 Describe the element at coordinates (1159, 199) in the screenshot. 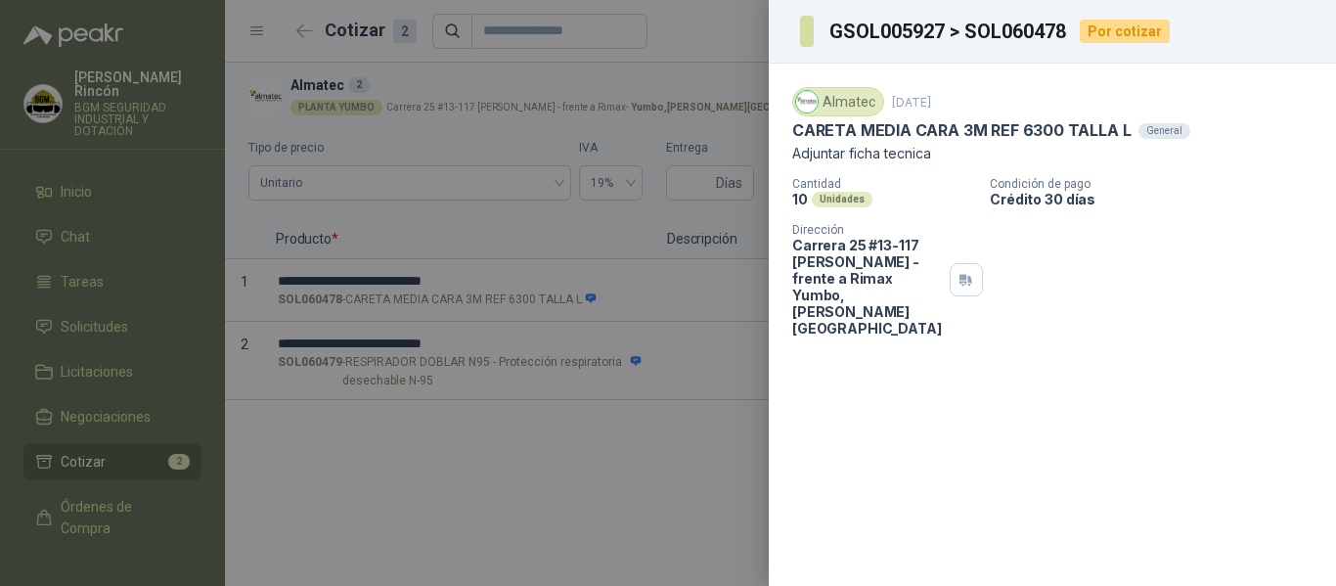

I see `p: Crédito 30 días` at that location.